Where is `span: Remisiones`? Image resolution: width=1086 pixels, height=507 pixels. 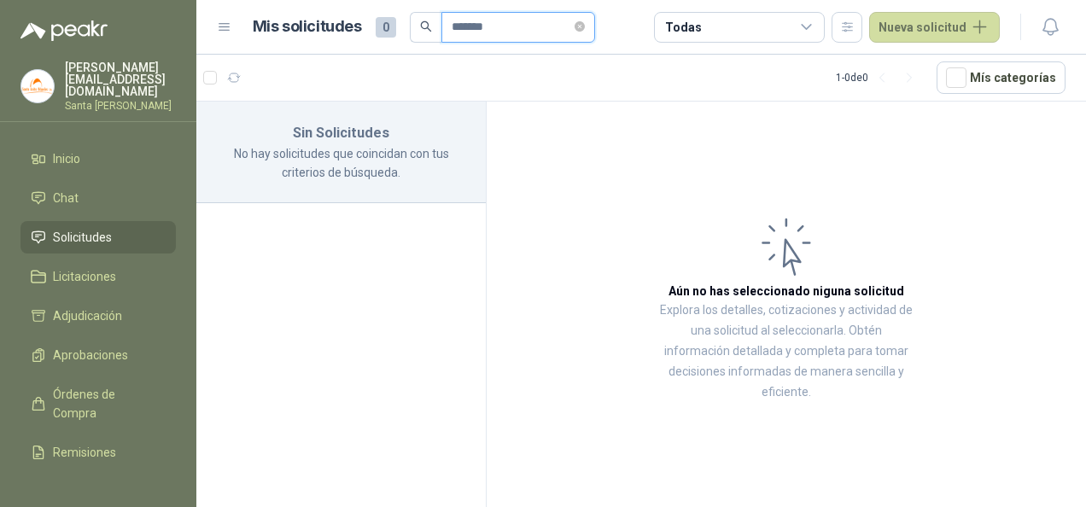 span: Remisiones is located at coordinates (85, 453).